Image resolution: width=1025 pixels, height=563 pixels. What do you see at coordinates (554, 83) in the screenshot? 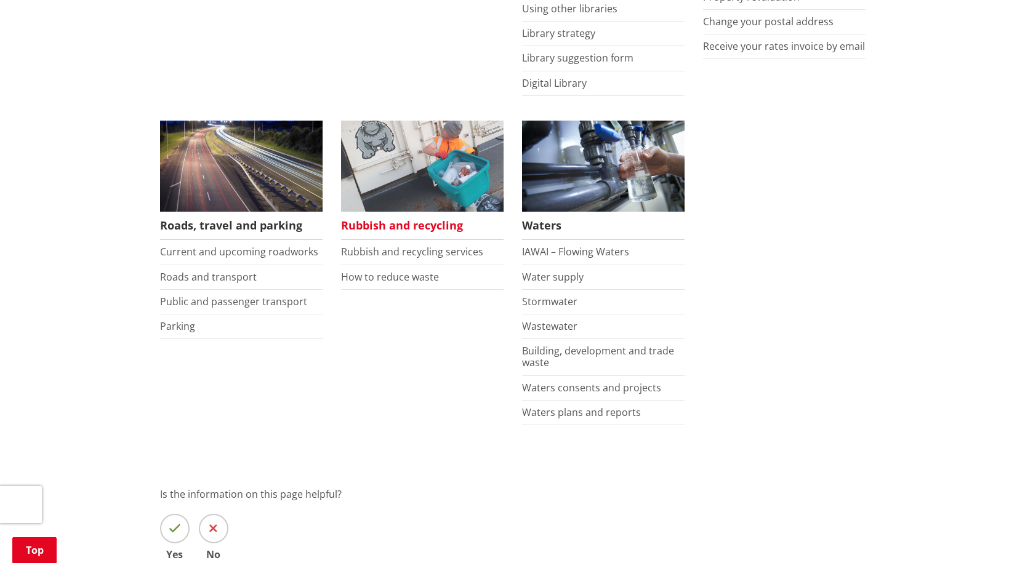
I see `a: Digital Library` at bounding box center [554, 83].